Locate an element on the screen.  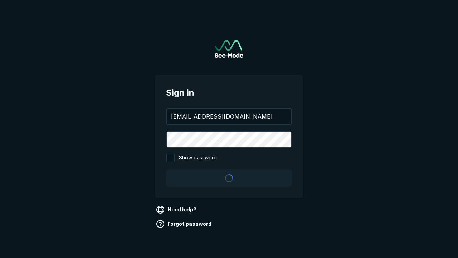
a: Go to sign in is located at coordinates (229, 49).